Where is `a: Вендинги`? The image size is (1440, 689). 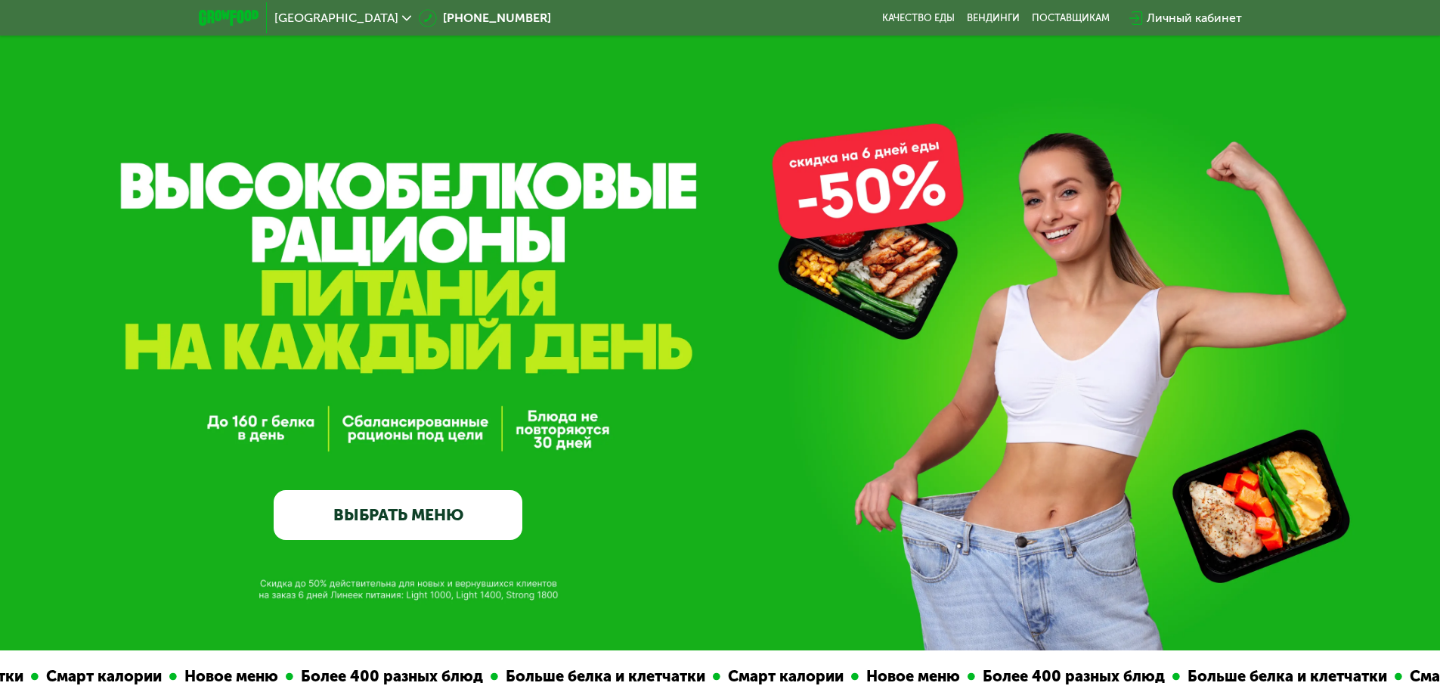
a: Вендинги is located at coordinates (993, 18).